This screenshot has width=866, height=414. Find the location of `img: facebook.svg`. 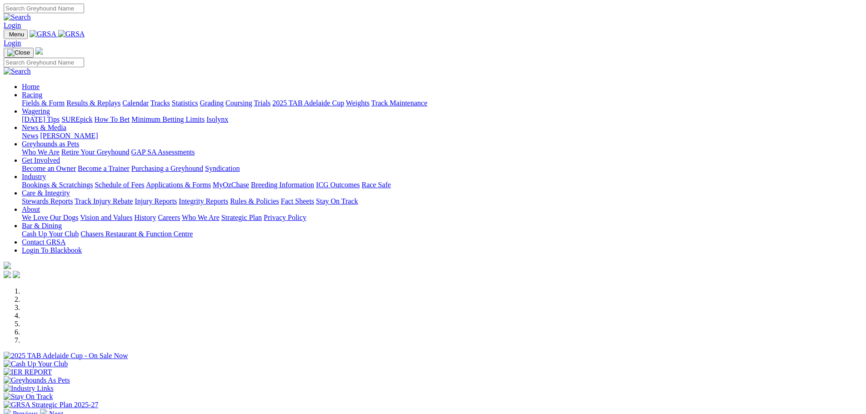

img: facebook.svg is located at coordinates (7, 275).